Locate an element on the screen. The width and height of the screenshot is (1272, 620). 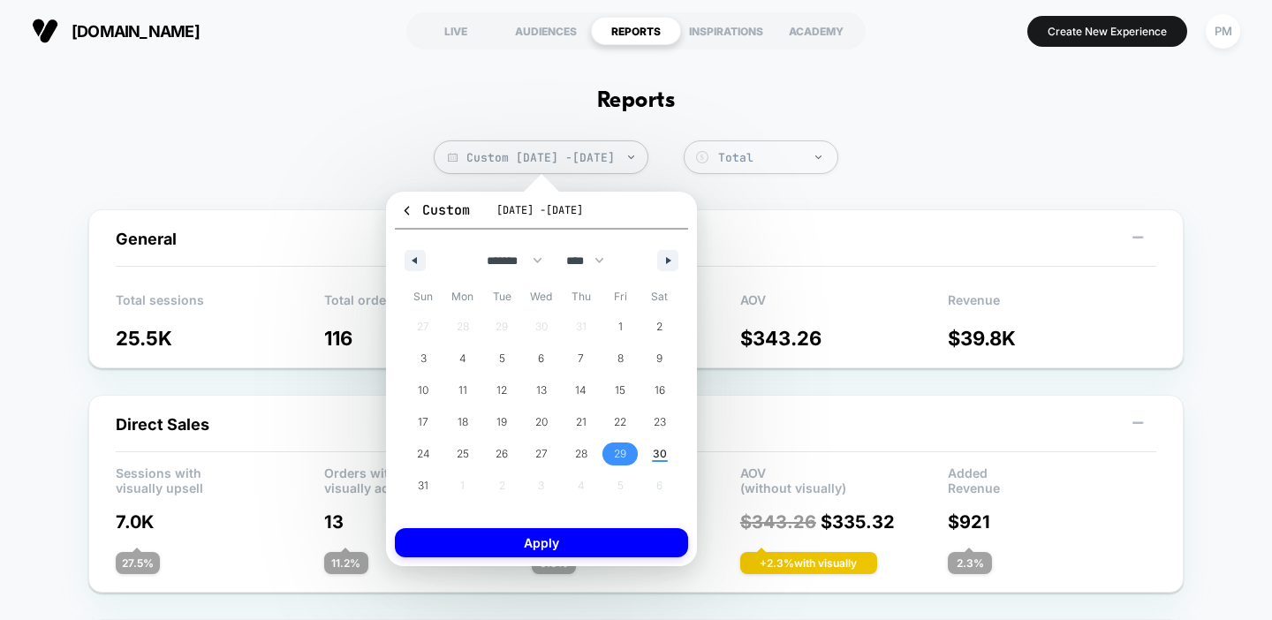
button: 1 is located at coordinates (620, 327).